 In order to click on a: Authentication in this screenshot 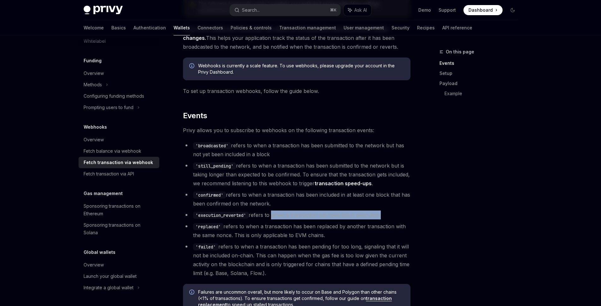, I will do `click(150, 28)`.